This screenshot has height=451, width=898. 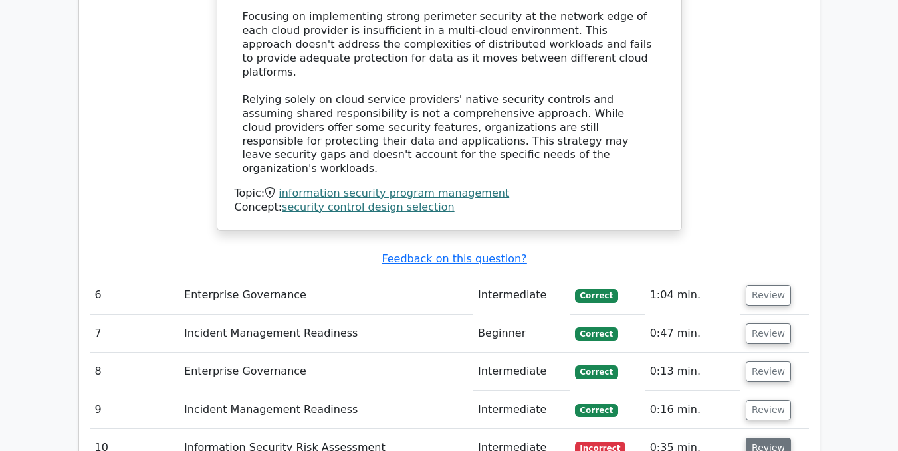 What do you see at coordinates (521, 334) in the screenshot?
I see `td: Beginner` at bounding box center [521, 334].